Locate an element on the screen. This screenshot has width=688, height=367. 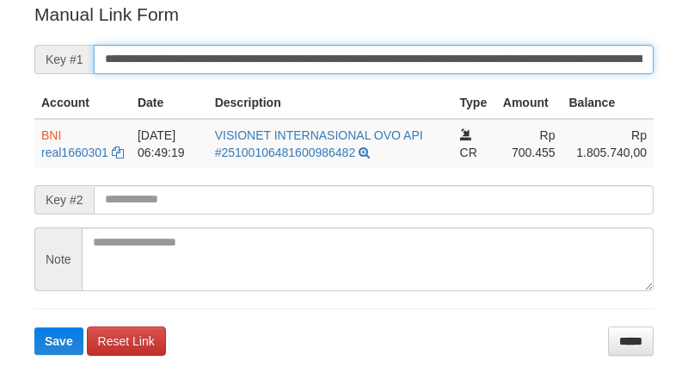
th: Balance is located at coordinates (608, 102).